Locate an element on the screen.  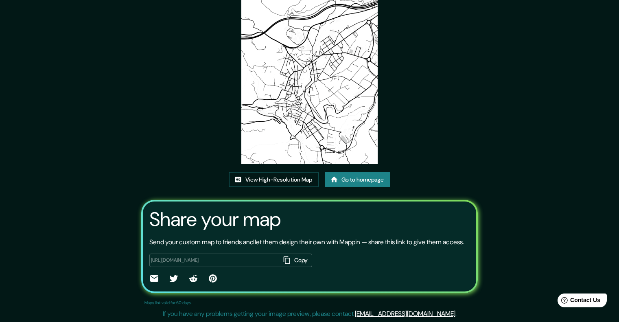
p: If you have any problems getting your image preview, please contact . is located at coordinates (310, 314).